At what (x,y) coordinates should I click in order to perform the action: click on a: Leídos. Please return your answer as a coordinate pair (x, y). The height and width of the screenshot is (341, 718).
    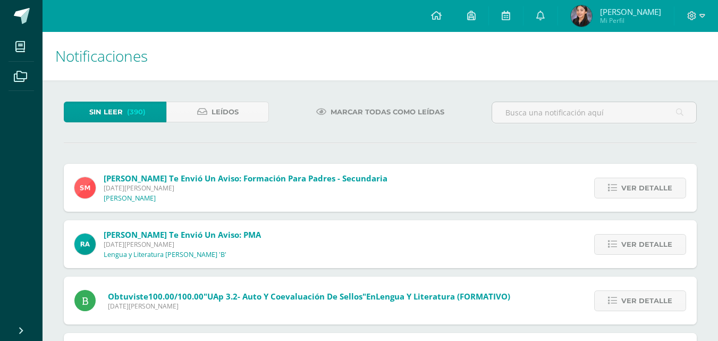
    Looking at the image, I should click on (217, 112).